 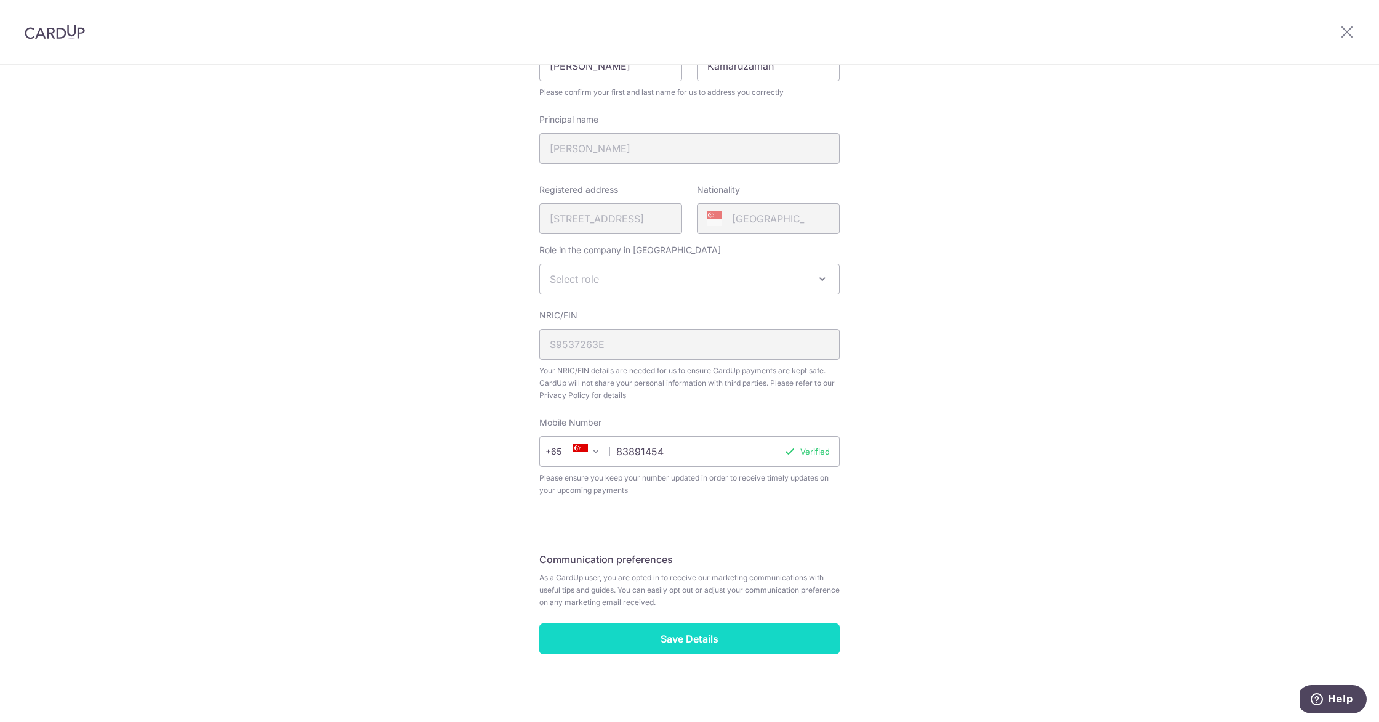 What do you see at coordinates (579, 190) in the screenshot?
I see `label: Registered address` at bounding box center [579, 190].